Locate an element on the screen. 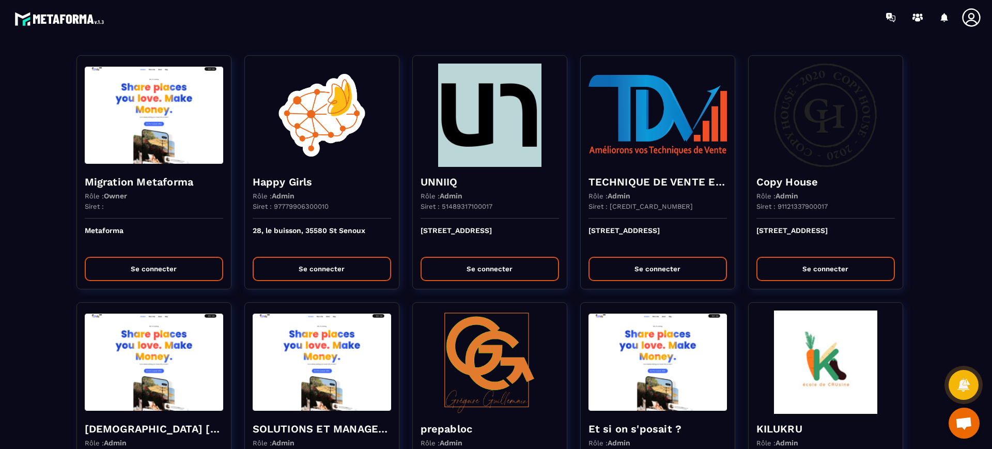  img: logo is located at coordinates (61, 19).